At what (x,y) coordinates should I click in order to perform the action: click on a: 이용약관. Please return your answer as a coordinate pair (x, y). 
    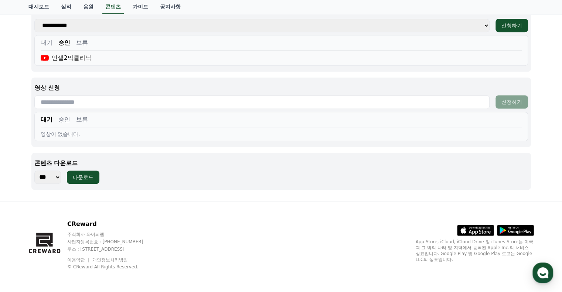
    Looking at the image, I should click on (79, 260).